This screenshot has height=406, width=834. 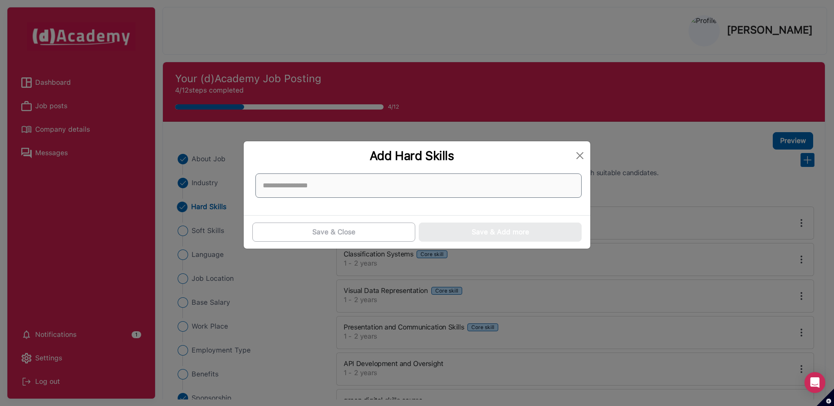 What do you see at coordinates (500, 232) in the screenshot?
I see `button: Save & Add more` at bounding box center [500, 232].